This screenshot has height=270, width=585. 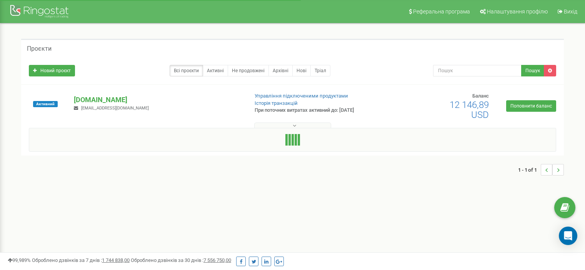 What do you see at coordinates (301, 96) in the screenshot?
I see `a: Управління підключеними продуктами` at bounding box center [301, 96].